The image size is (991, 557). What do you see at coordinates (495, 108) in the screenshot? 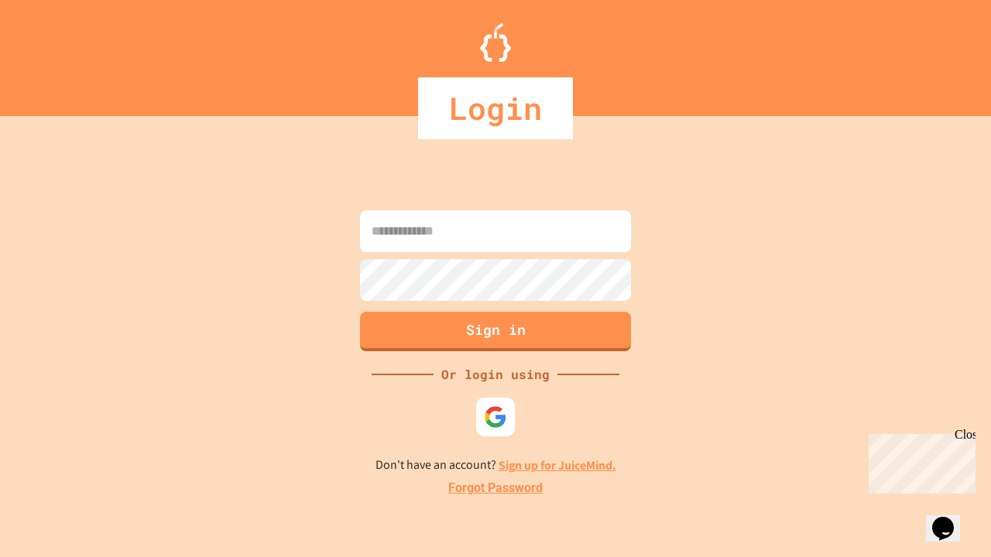
I see `div: Login` at bounding box center [495, 108].